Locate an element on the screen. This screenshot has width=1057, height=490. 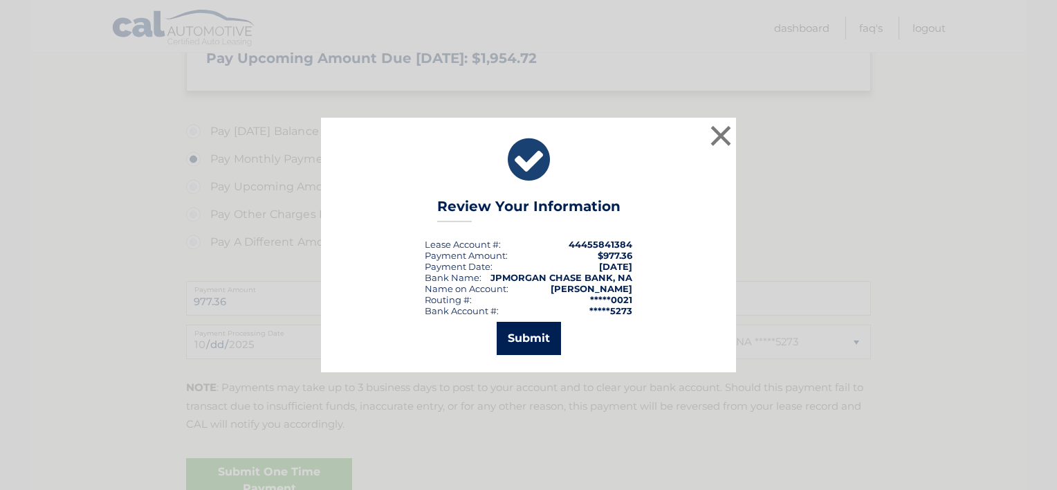
strong: JPMORGAN CHASE BANK, NA is located at coordinates (561, 277).